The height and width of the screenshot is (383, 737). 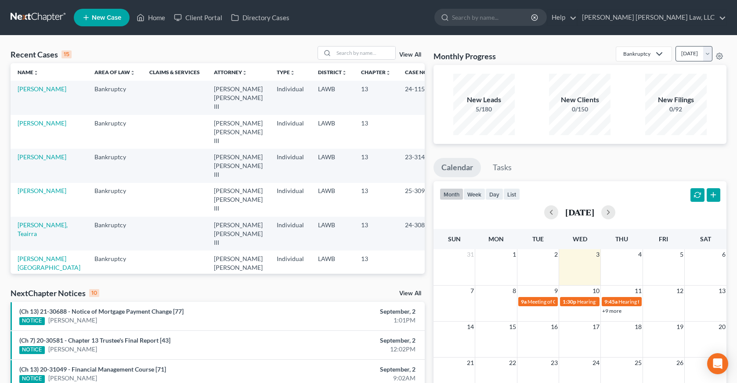 I want to click on div: 0/92, so click(x=676, y=109).